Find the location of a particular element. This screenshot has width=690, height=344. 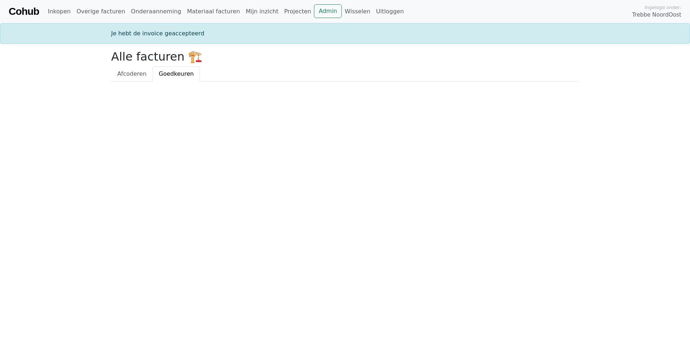

a: Uitloggen is located at coordinates (390, 12).